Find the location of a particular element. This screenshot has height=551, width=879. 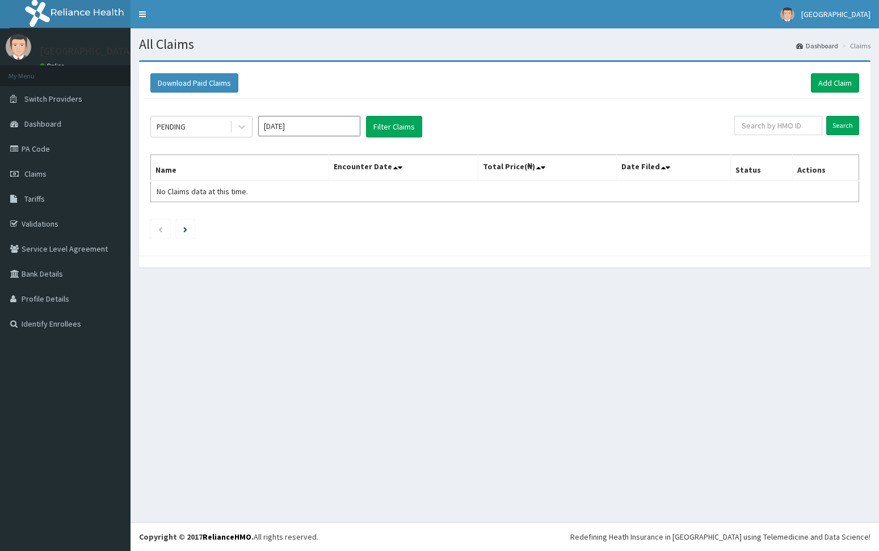

a: Next page is located at coordinates (185, 229).